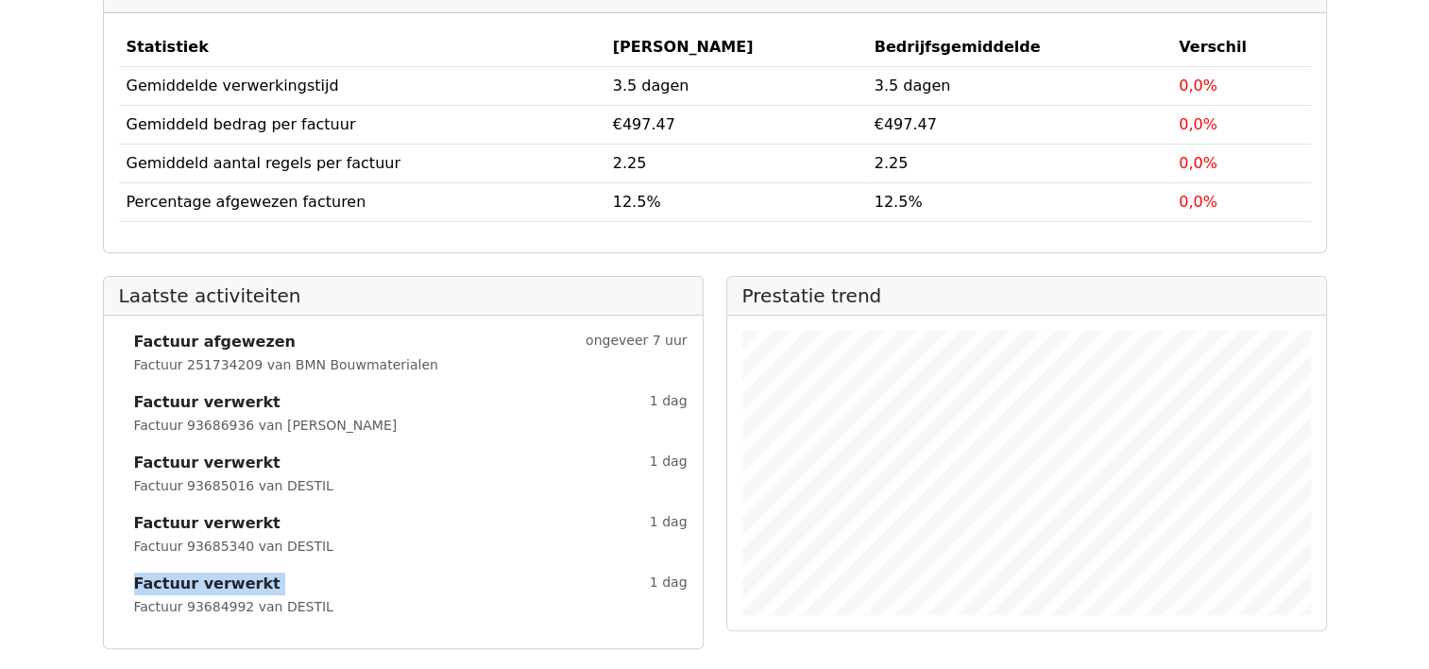  Describe the element at coordinates (403, 296) in the screenshot. I see `h2: Laatste activiteiten` at that location.